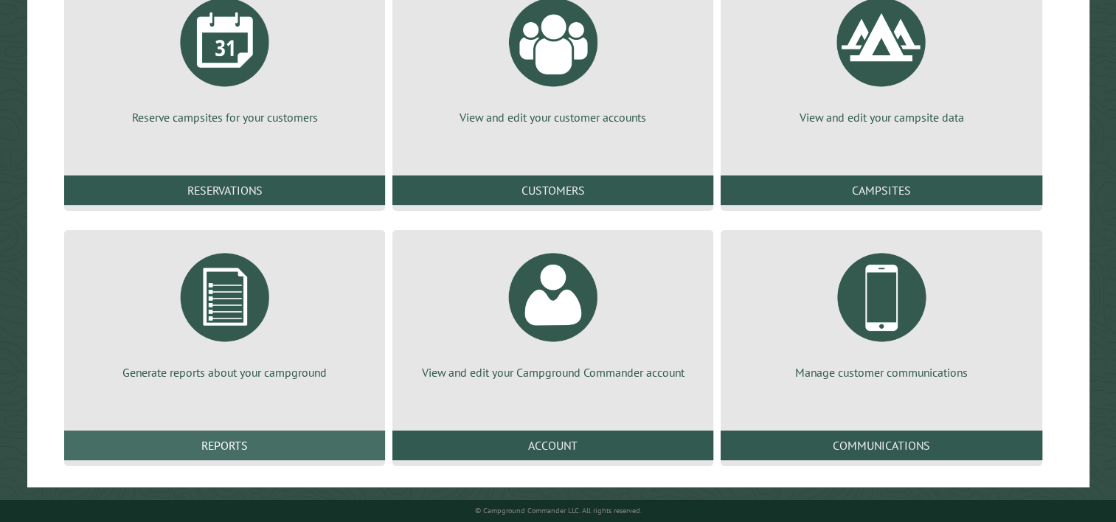  Describe the element at coordinates (224, 190) in the screenshot. I see `a: Reservations` at that location.